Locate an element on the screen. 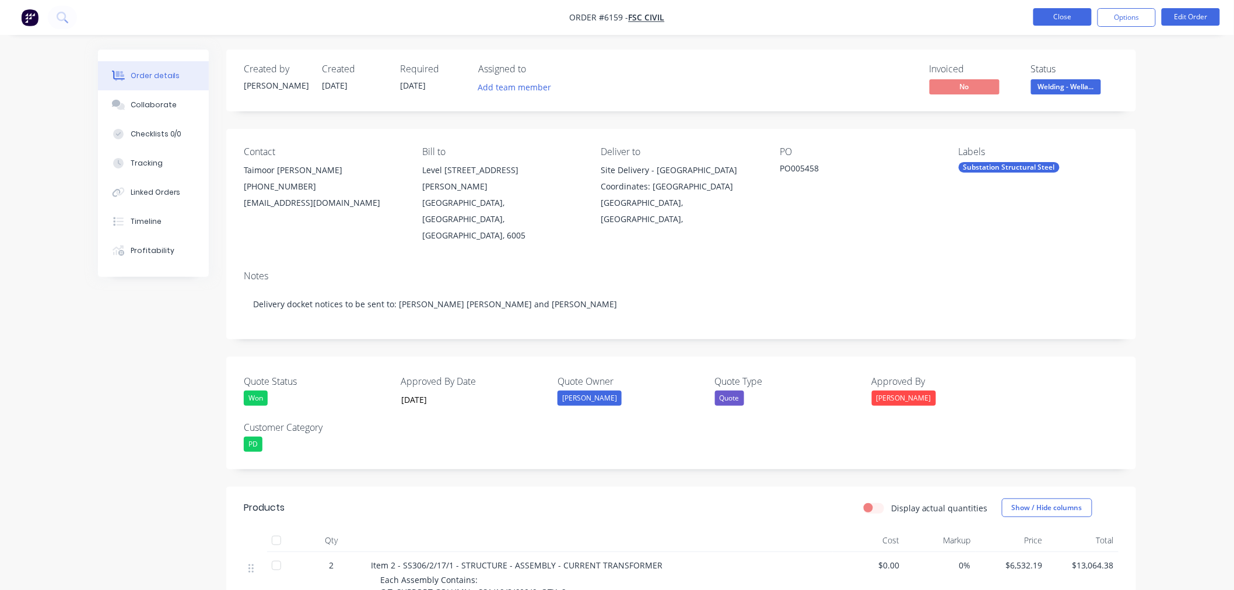 This screenshot has height=590, width=1234. div: Tracking is located at coordinates (146, 163).